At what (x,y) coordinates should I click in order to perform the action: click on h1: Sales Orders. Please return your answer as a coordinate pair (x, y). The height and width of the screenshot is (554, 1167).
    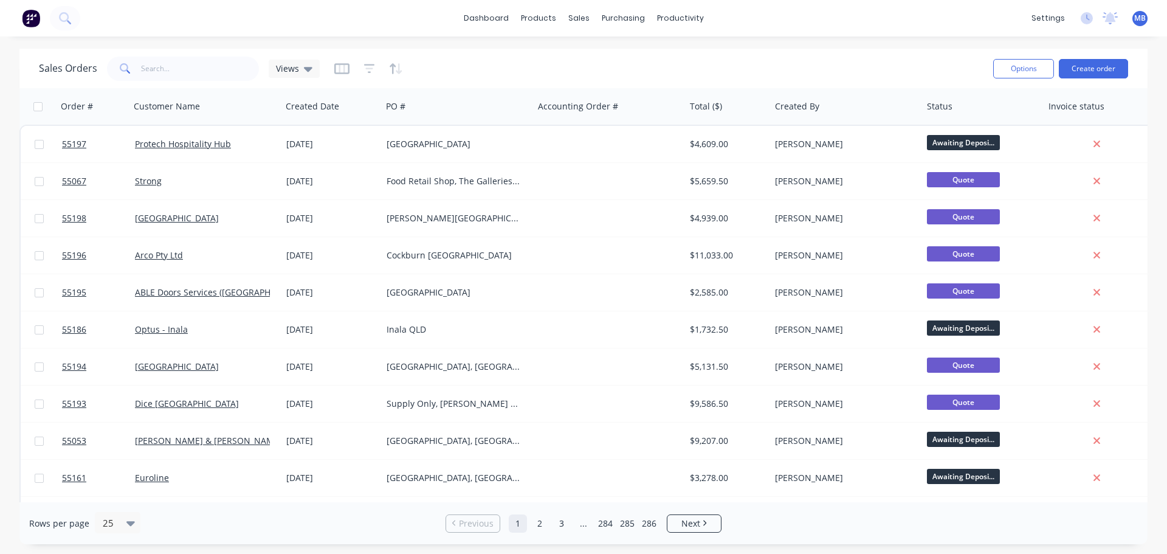
    Looking at the image, I should click on (68, 68).